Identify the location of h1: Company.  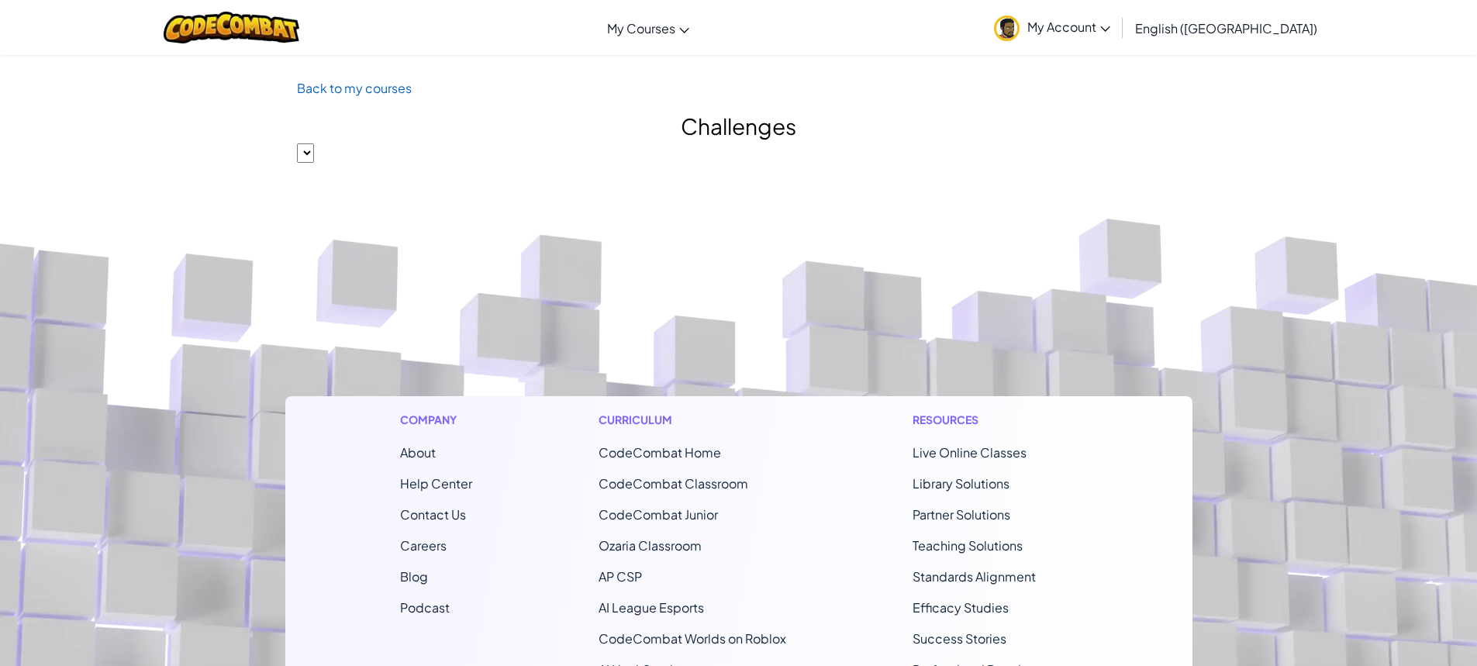
(436, 420).